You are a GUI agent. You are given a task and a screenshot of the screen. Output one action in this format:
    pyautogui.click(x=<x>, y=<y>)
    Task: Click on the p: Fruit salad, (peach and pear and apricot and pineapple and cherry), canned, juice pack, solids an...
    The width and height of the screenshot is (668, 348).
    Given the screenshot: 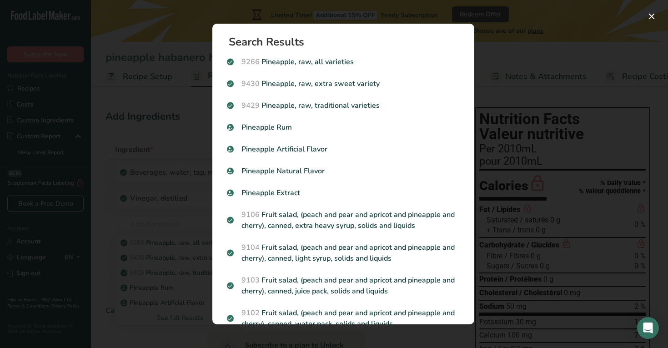 What is the action you would take?
    pyautogui.click(x=343, y=285)
    